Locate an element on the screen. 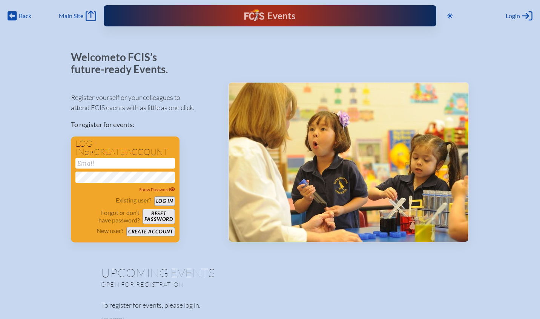 The image size is (540, 319). a: Main Site is located at coordinates (77, 16).